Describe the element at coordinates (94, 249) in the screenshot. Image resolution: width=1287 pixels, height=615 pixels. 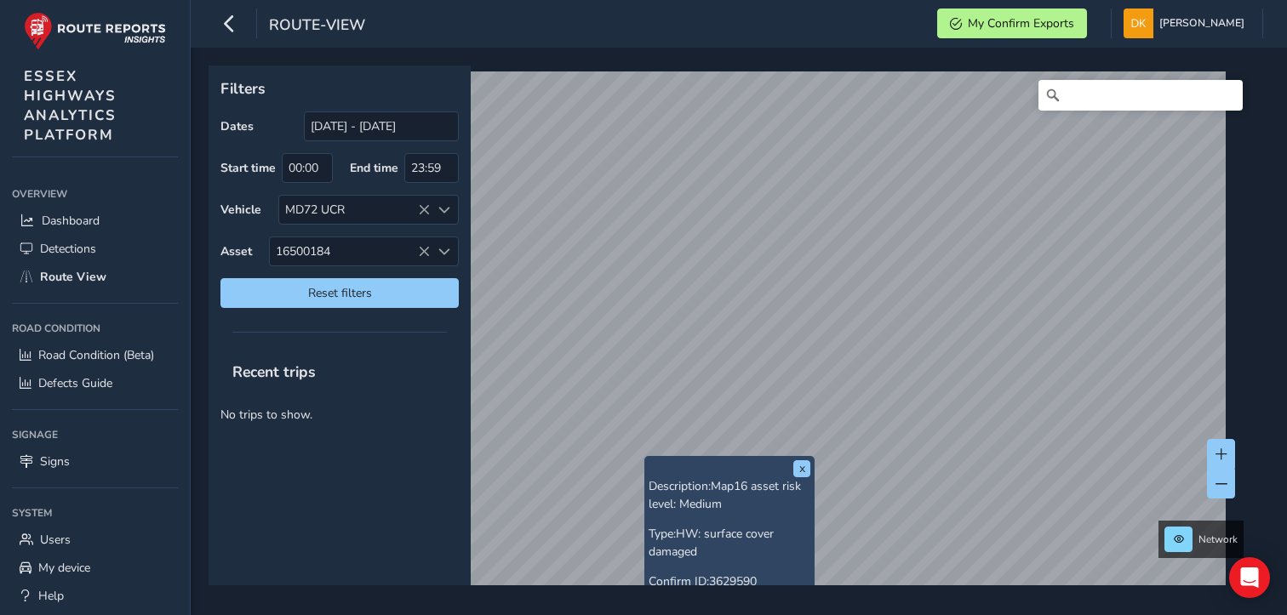
I see `a: Detections` at that location.